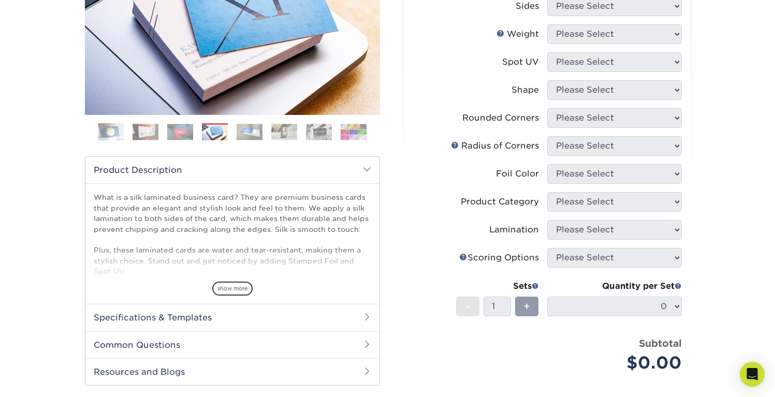  Describe the element at coordinates (525, 90) in the screenshot. I see `div: Shape` at that location.